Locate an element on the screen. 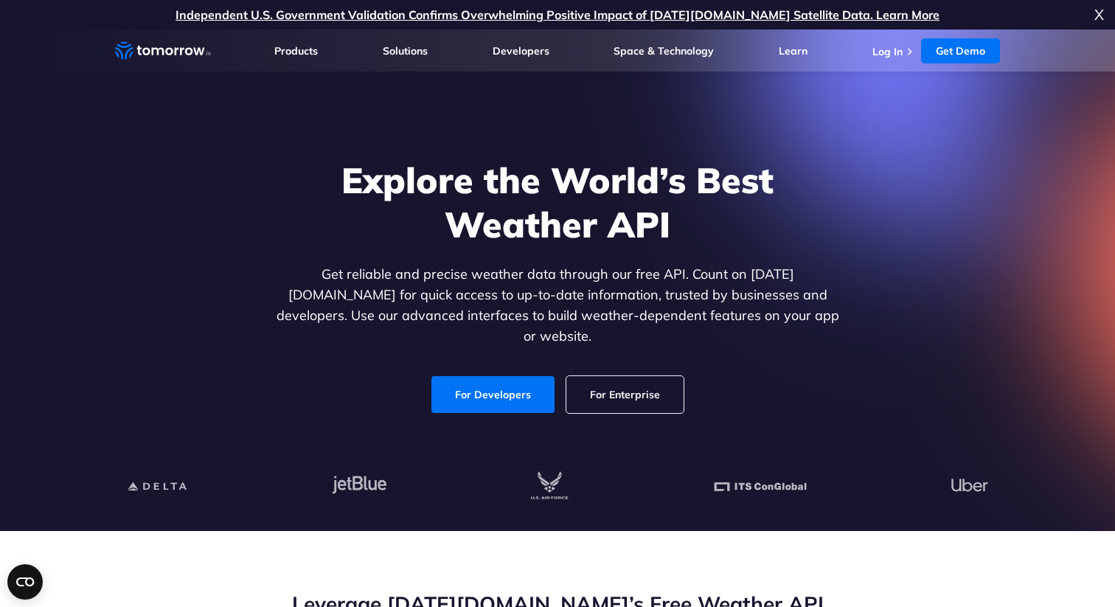 The width and height of the screenshot is (1115, 607). a: Developers is located at coordinates (520, 51).